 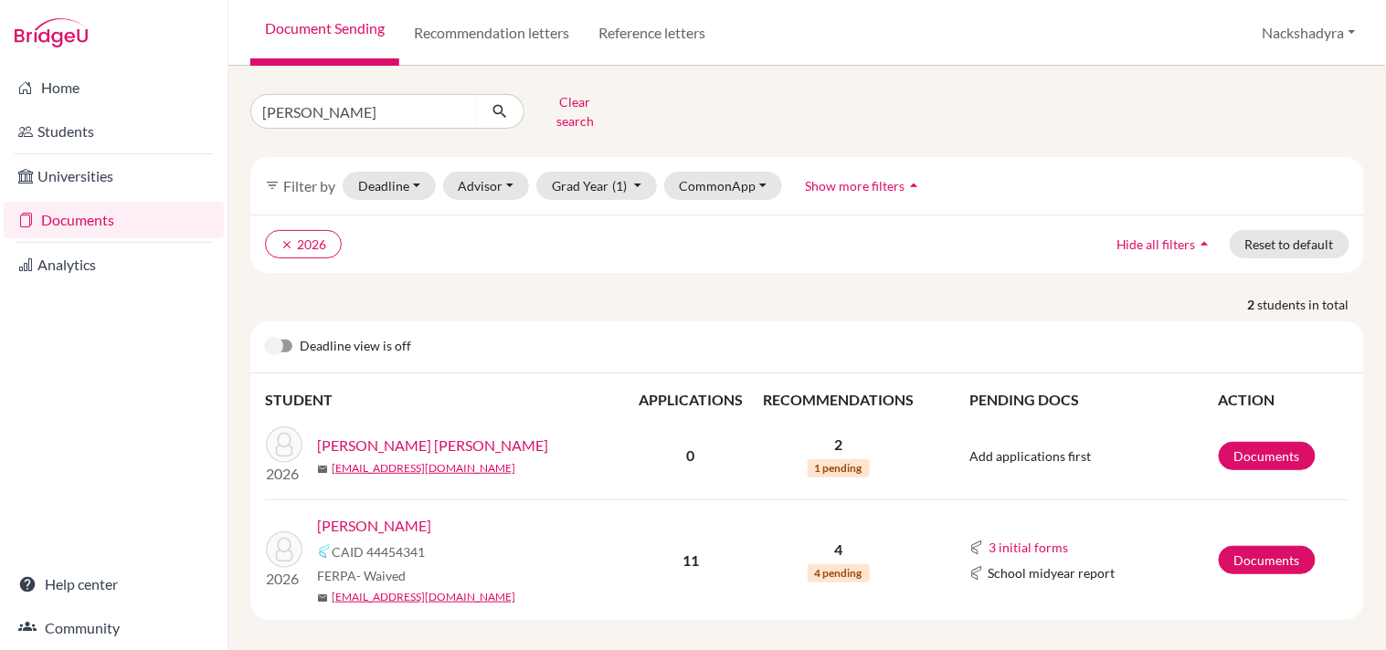 I want to click on a: Help center, so click(x=113, y=585).